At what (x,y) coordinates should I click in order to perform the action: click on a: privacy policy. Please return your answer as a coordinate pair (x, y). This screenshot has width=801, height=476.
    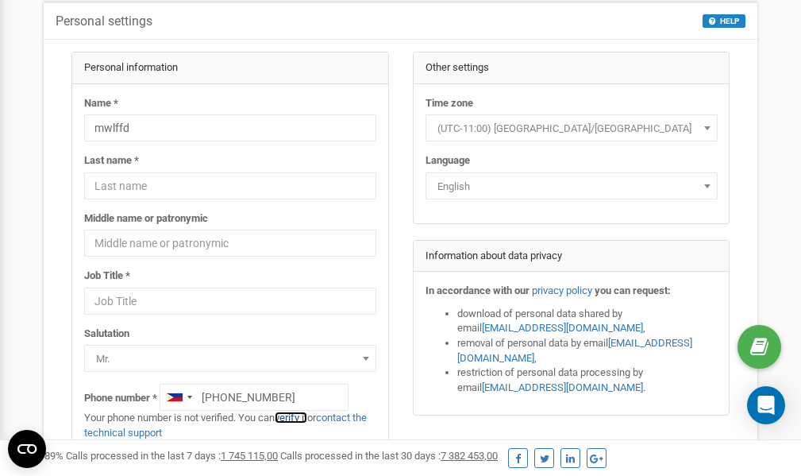
    Looking at the image, I should click on (562, 290).